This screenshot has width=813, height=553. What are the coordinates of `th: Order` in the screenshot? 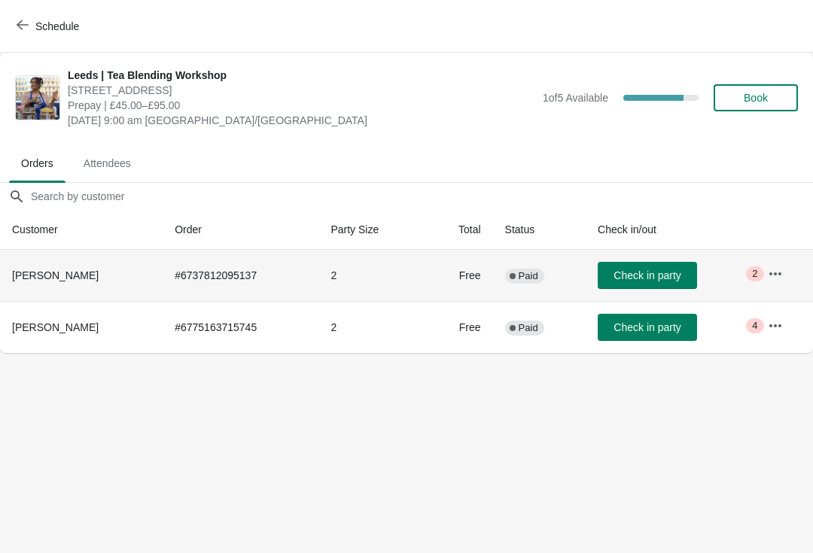 It's located at (240, 230).